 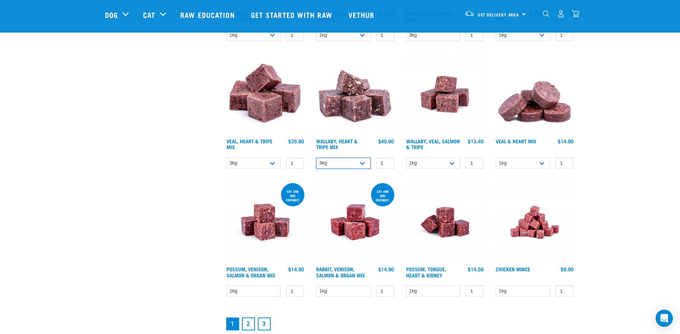 I want to click on img: home-icon@2x.png, so click(x=575, y=14).